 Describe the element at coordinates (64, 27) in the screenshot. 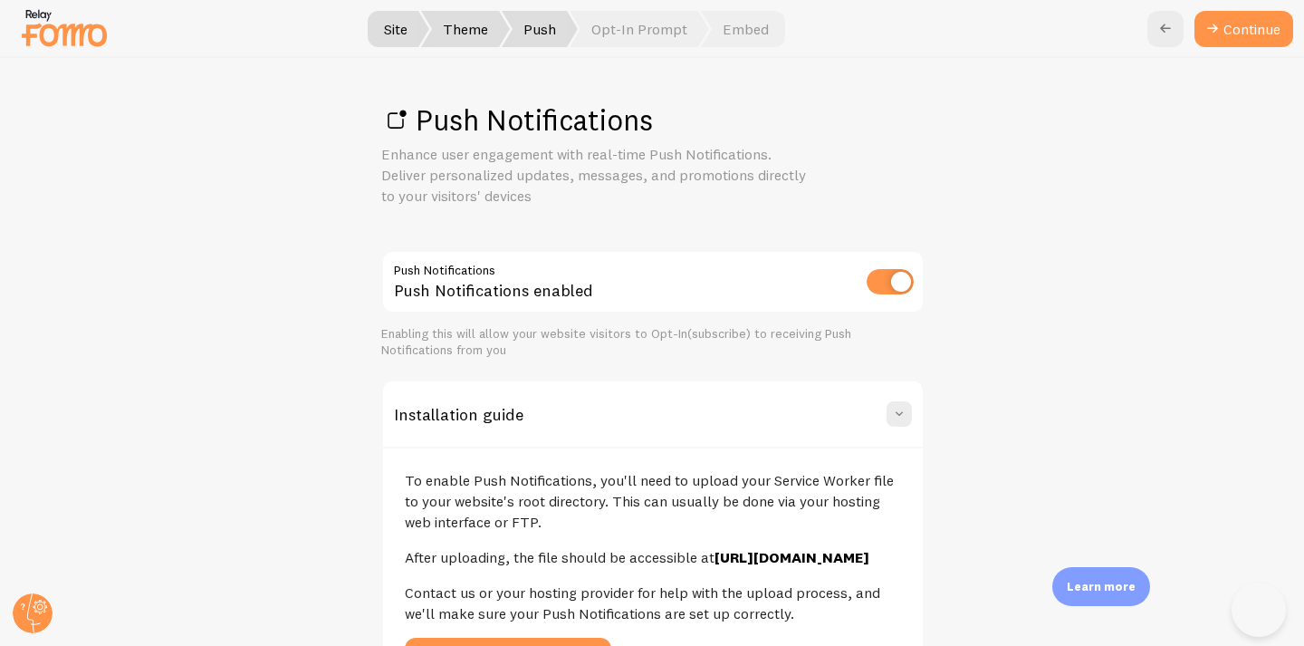

I see `img: fomo-relay-logo-orange.svg` at that location.